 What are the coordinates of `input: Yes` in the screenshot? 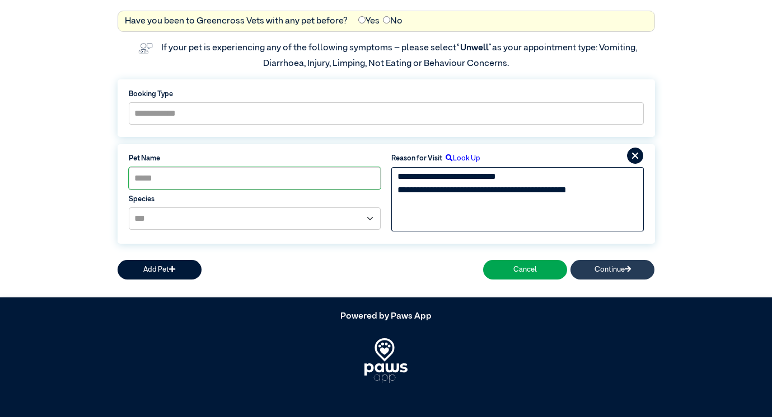 It's located at (361, 20).